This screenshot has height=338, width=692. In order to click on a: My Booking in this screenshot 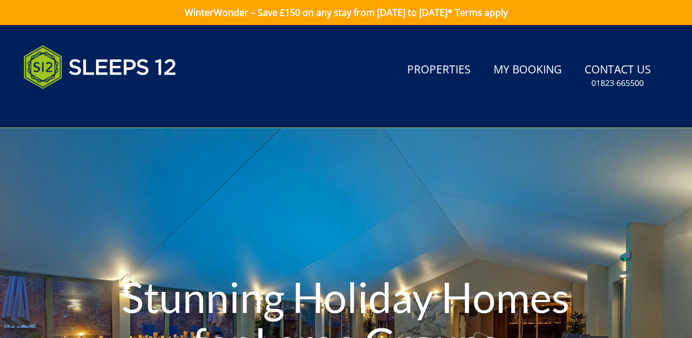, I will do `click(528, 70)`.